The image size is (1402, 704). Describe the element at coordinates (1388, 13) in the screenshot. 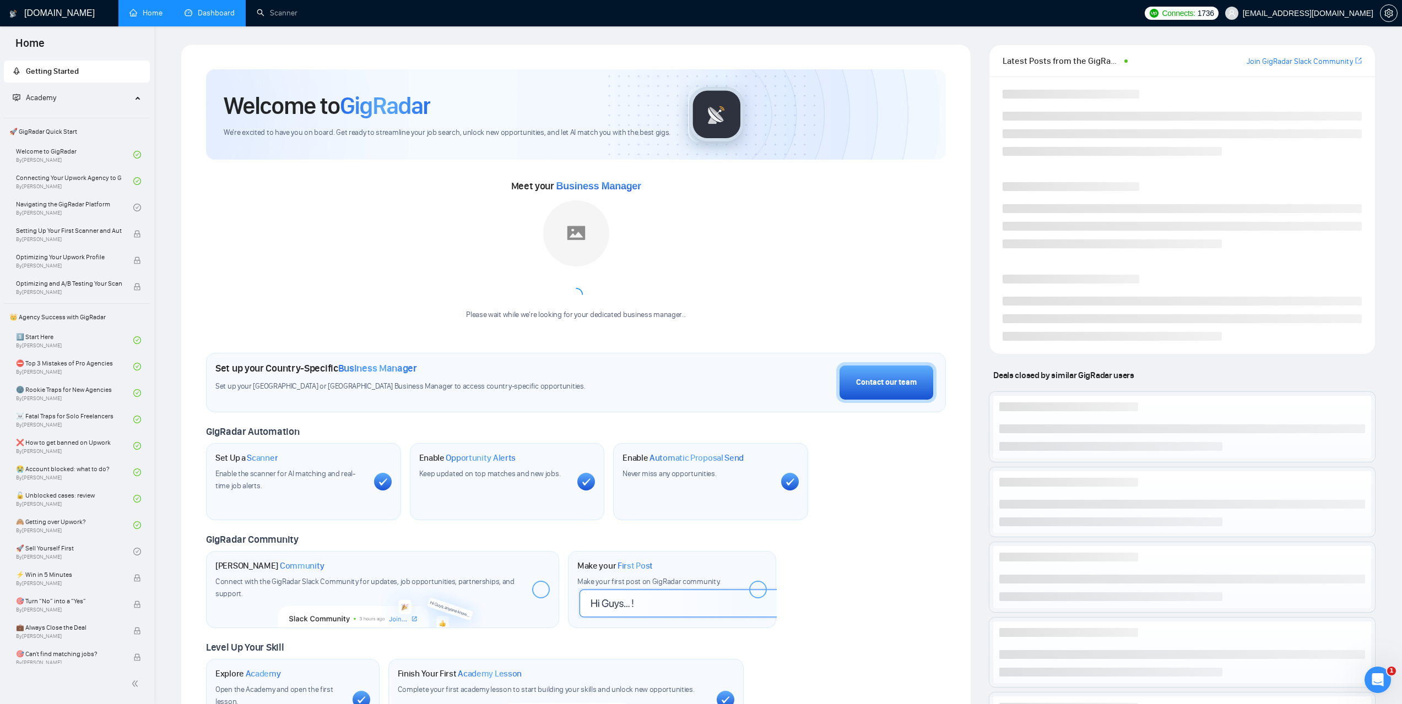

I see `button: setting` at that location.